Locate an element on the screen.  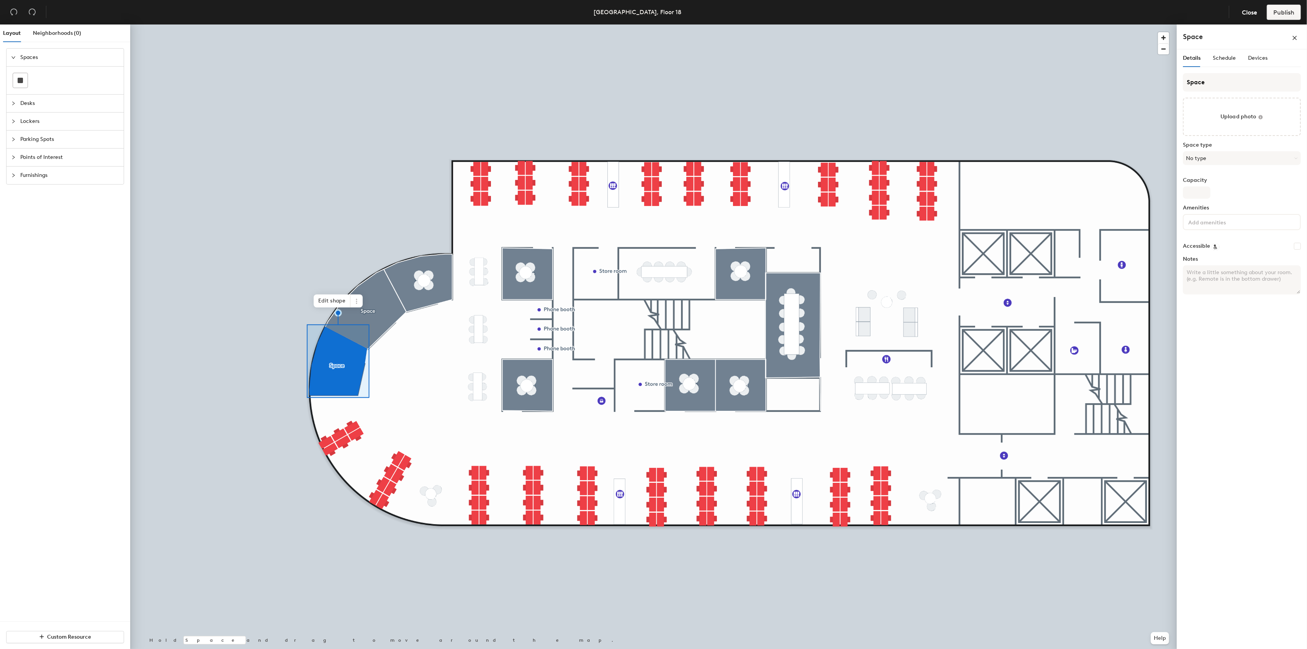
span: Schedule is located at coordinates (1225, 58).